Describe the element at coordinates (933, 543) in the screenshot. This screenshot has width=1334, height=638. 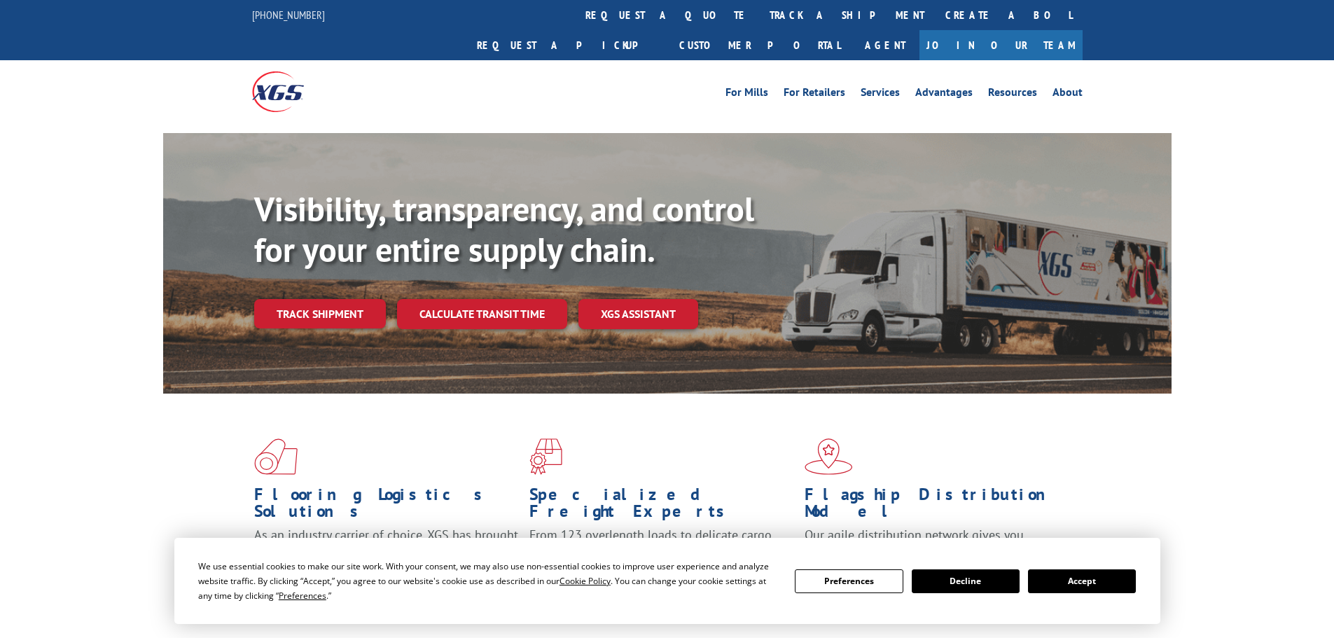
I see `span: Our agile distribution network gives you nationwide inventory management on demand.` at that location.